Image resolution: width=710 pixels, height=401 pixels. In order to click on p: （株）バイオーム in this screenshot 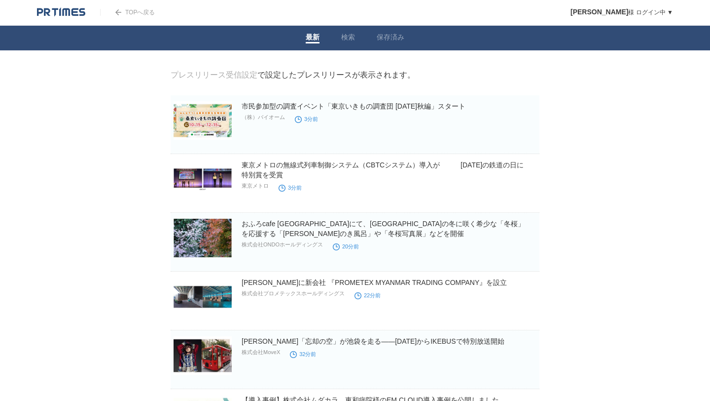, I will do `click(263, 117)`.